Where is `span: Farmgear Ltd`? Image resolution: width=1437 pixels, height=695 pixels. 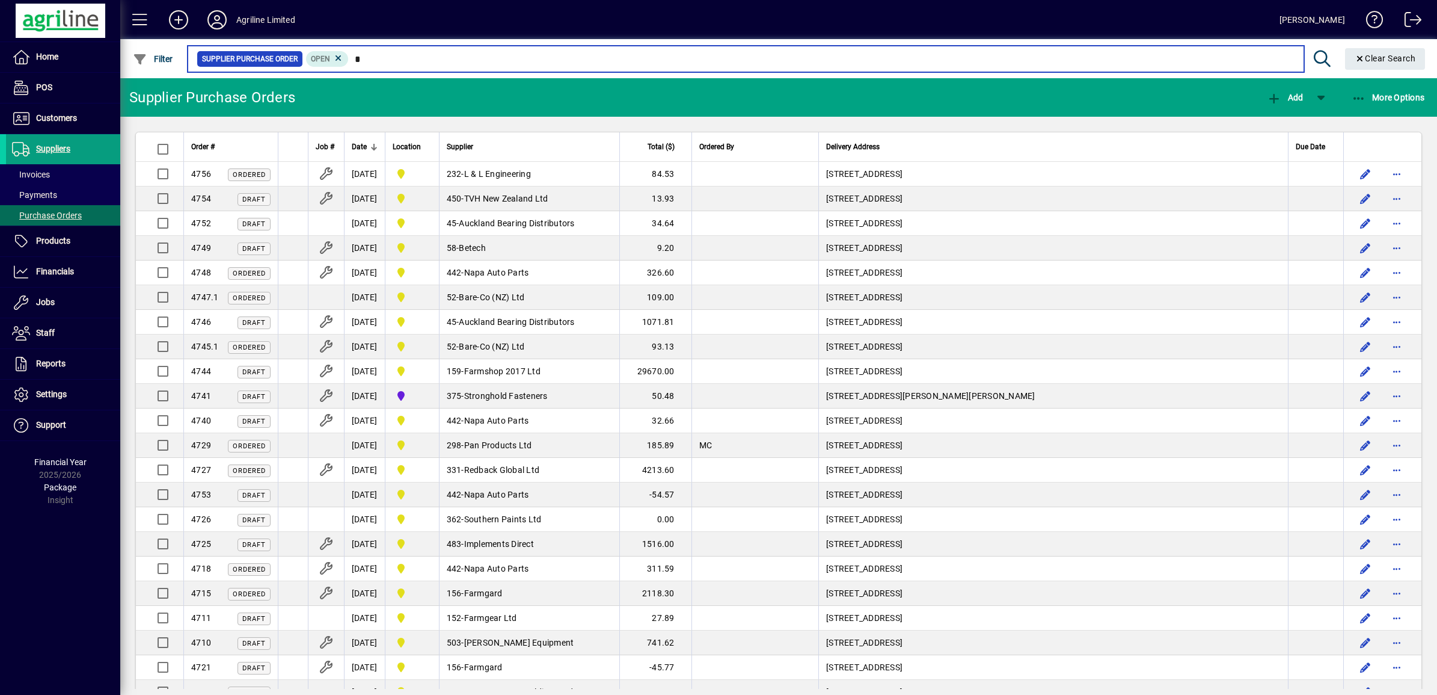 span: Farmgear Ltd is located at coordinates (491, 618).